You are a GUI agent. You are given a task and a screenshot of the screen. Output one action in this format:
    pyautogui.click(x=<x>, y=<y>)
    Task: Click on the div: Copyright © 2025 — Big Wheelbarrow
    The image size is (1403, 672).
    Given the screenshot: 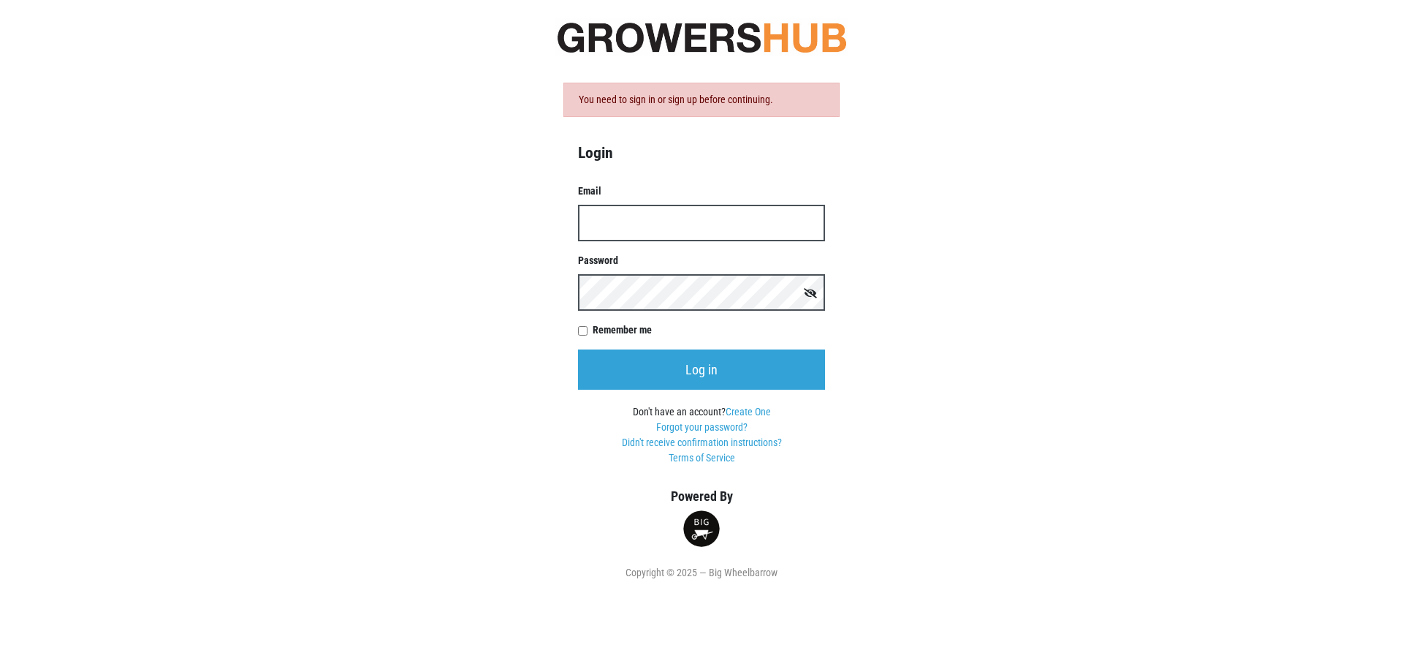 What is the action you would take?
    pyautogui.click(x=702, y=572)
    